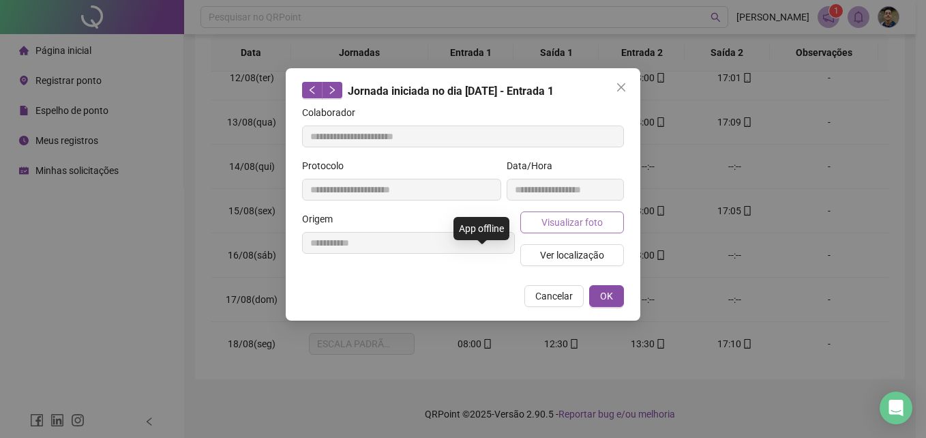 This screenshot has width=926, height=438. What do you see at coordinates (572, 255) in the screenshot?
I see `span: Ver localização` at bounding box center [572, 255].